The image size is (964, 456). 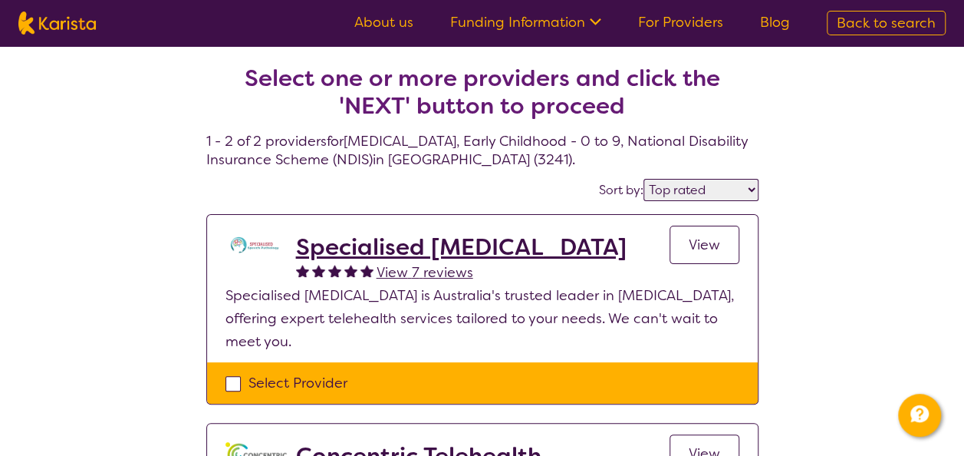 What do you see at coordinates (704, 245) in the screenshot?
I see `a: View` at bounding box center [704, 245].